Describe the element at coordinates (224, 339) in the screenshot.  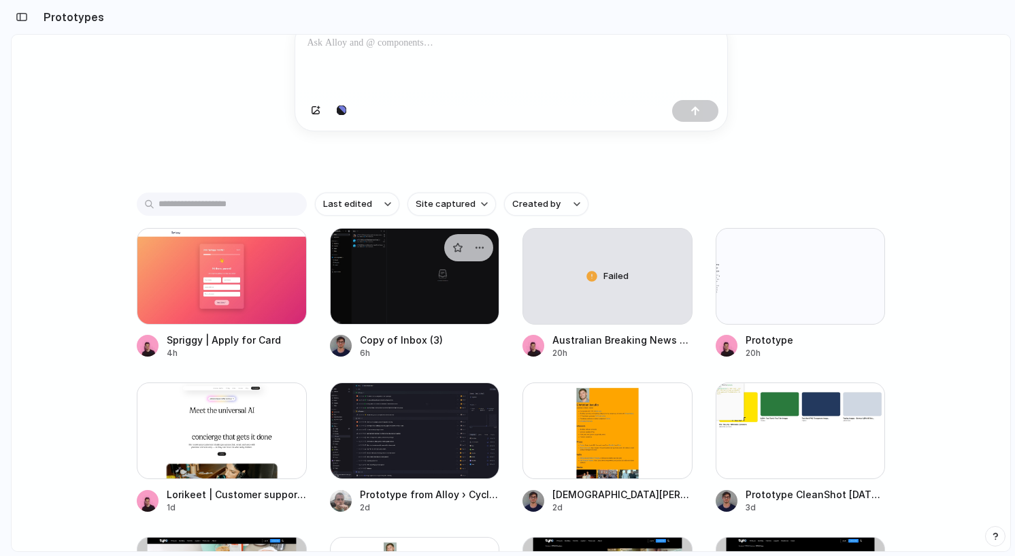
I see `div: Spriggy | Apply for Card` at that location.